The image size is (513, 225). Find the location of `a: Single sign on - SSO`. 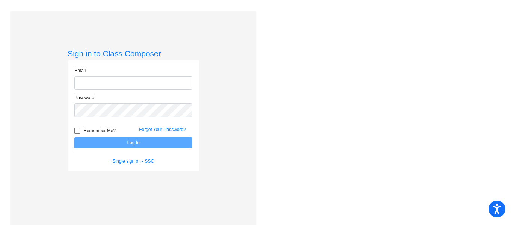

a: Single sign on - SSO is located at coordinates (133, 161).